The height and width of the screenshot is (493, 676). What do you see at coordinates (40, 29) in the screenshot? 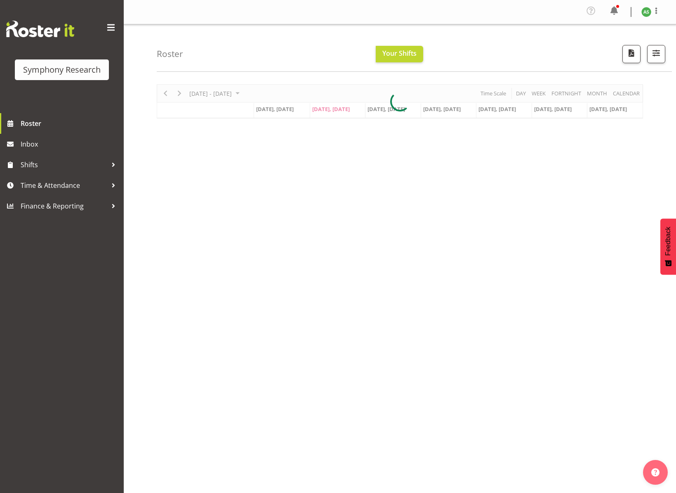
I see `img: Rosterit website logo` at bounding box center [40, 29].